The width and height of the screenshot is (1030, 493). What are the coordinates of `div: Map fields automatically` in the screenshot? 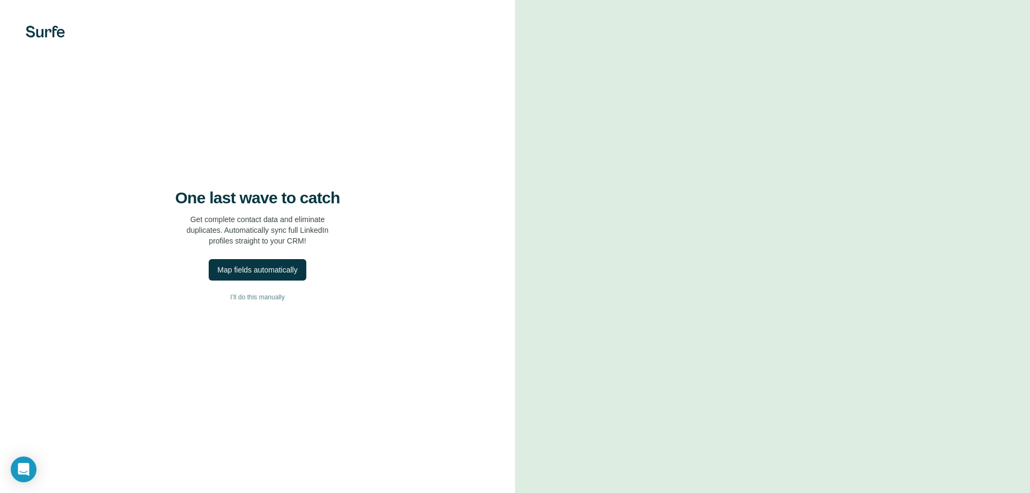 It's located at (257, 270).